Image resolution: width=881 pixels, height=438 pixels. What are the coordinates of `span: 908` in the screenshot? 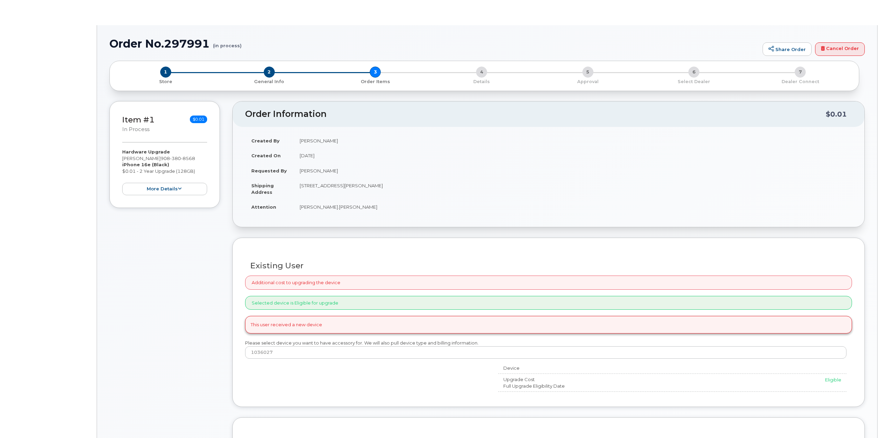 It's located at (178, 158).